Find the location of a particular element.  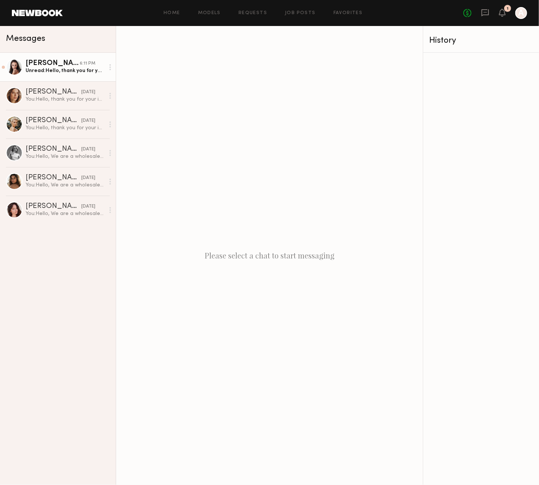

a: Job Posts is located at coordinates (300, 13).